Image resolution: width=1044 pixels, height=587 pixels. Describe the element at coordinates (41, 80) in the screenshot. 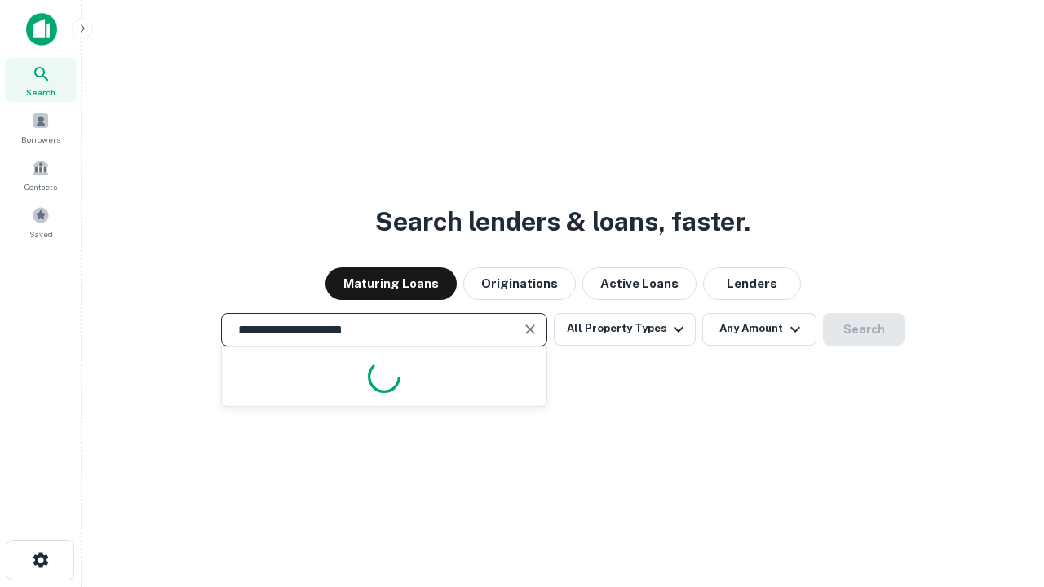

I see `a: Search` at that location.